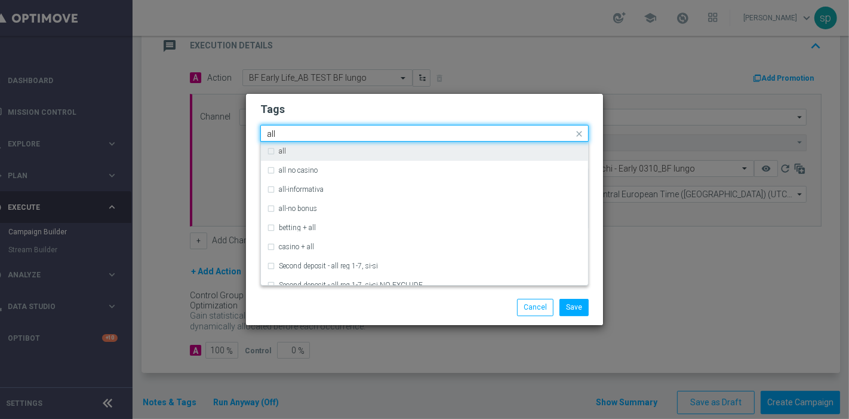 Image resolution: width=849 pixels, height=419 pixels. Describe the element at coordinates (351, 285) in the screenshot. I see `label: Second deposit - all reg 1-7, si-si NO EXCLUDE` at that location.